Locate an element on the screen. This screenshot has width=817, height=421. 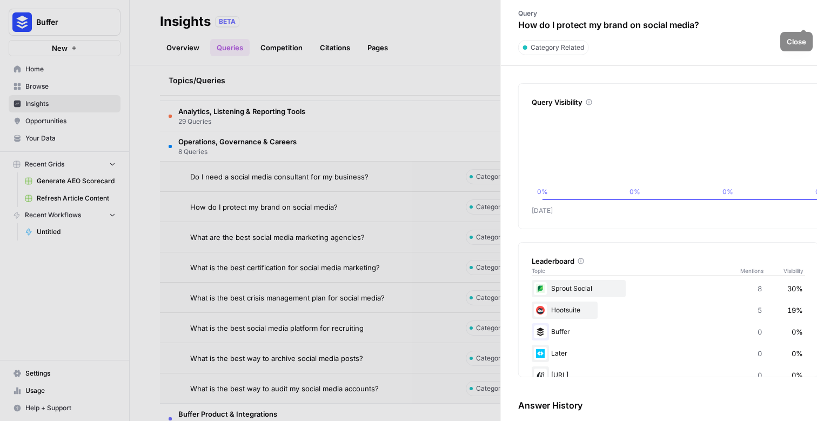
span: What is the best certification for social media marketing? is located at coordinates (285, 267).